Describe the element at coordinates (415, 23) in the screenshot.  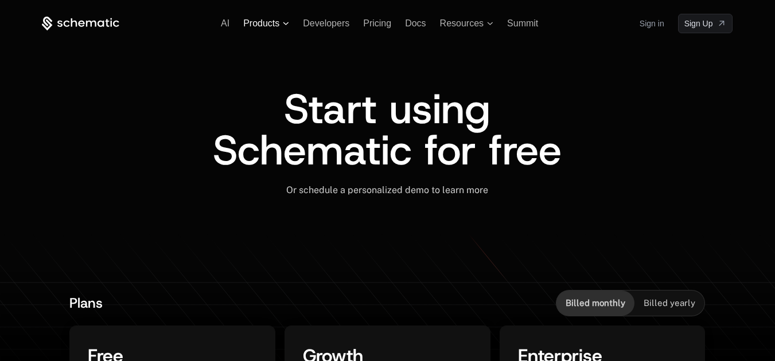
I see `span: Docs` at that location.